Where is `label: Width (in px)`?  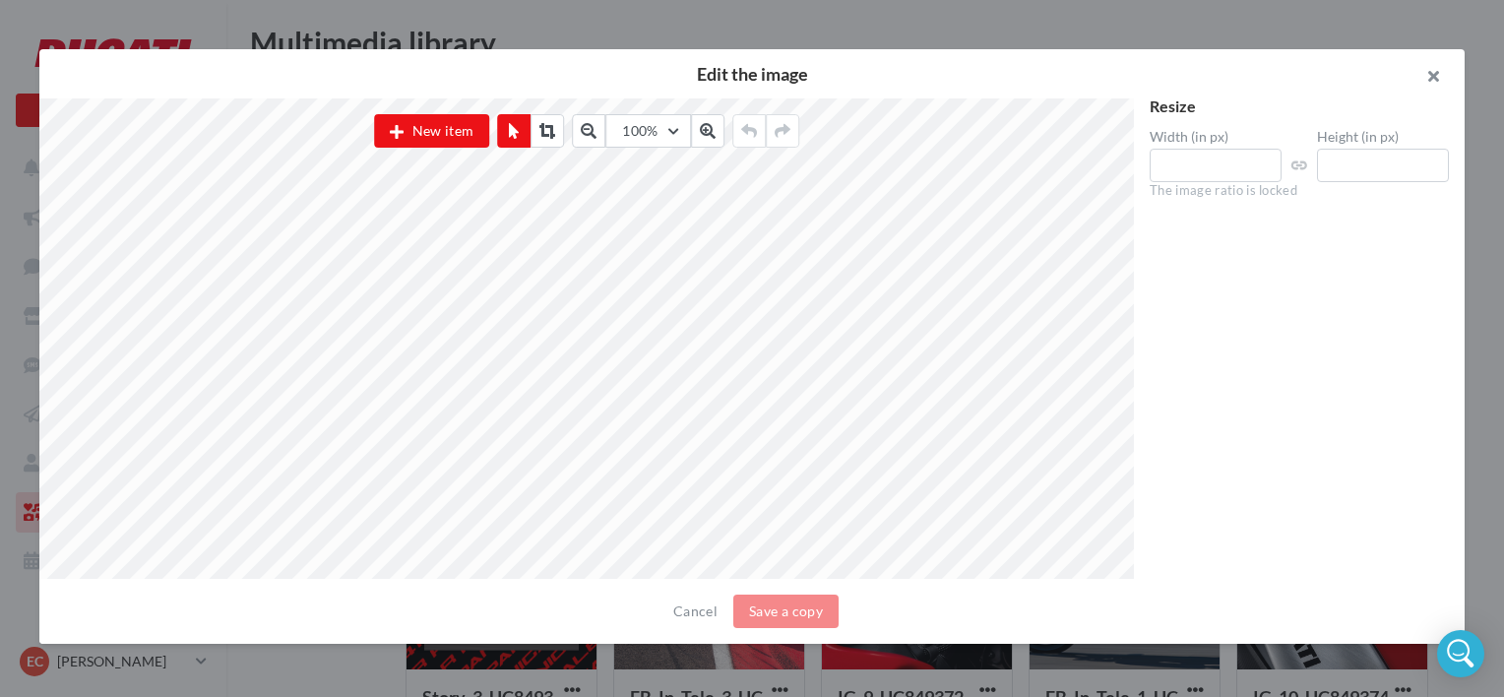
label: Width (in px) is located at coordinates (1216, 137).